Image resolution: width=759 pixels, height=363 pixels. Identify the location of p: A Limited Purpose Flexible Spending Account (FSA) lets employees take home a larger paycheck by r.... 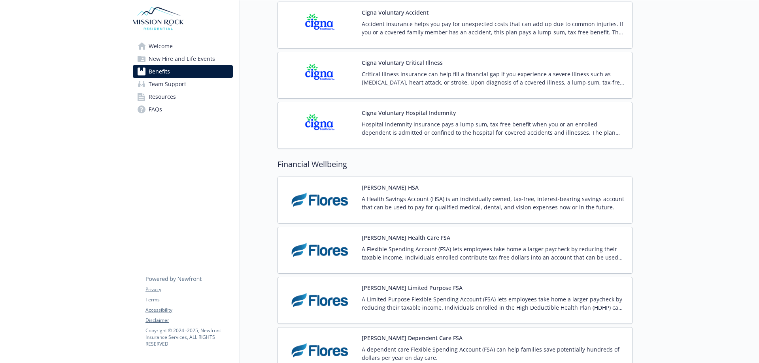
(494, 304).